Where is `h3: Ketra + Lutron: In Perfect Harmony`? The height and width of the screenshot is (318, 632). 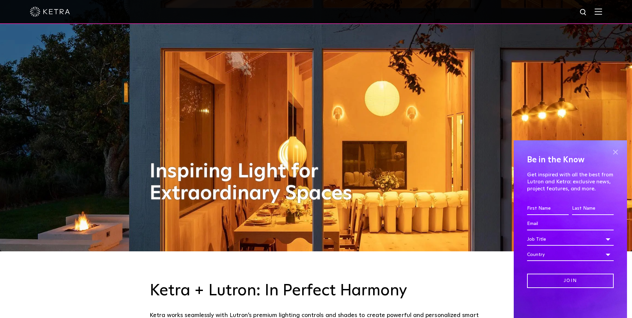 h3: Ketra + Lutron: In Perfect Harmony is located at coordinates (316, 291).